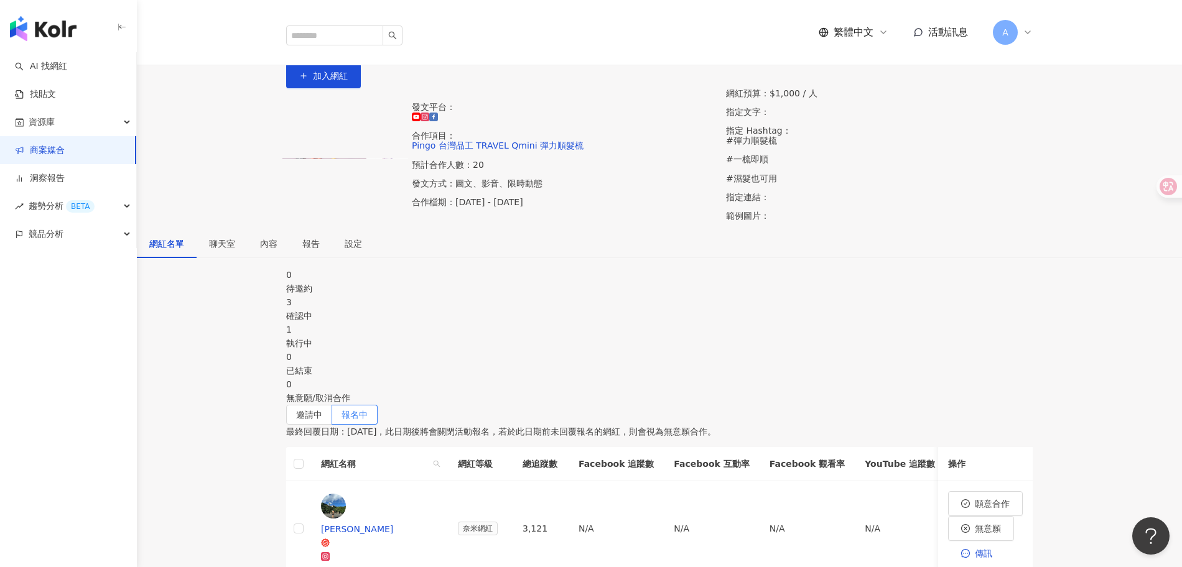 The width and height of the screenshot is (1182, 567). What do you see at coordinates (879, 179) in the screenshot?
I see `p: #濕髮也可用` at bounding box center [879, 179].